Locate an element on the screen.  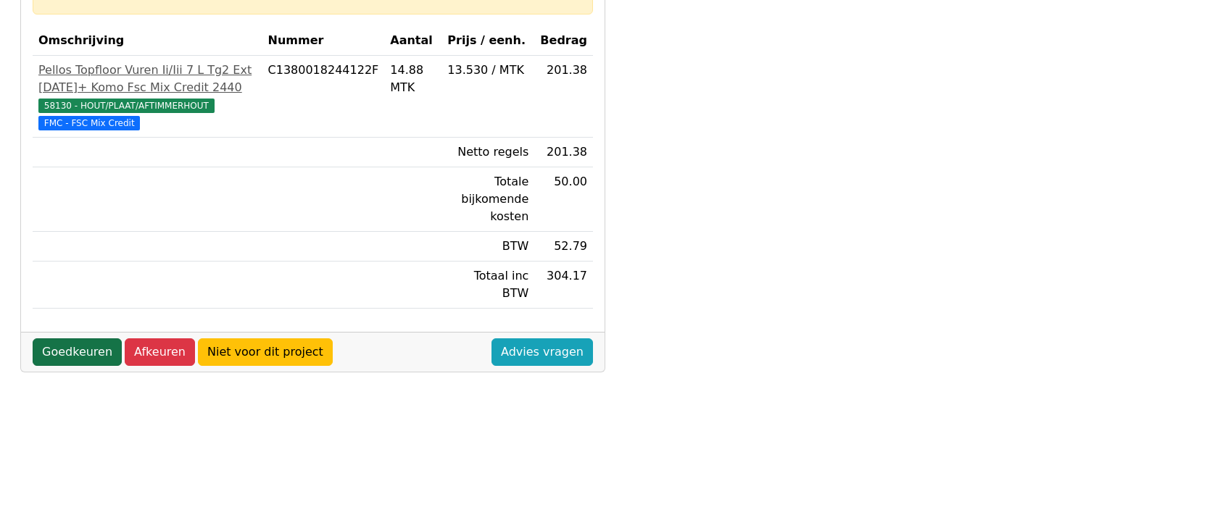
span: 58130 - HOUT/PLAAT/AFTIMMERHOUT is located at coordinates (126, 106).